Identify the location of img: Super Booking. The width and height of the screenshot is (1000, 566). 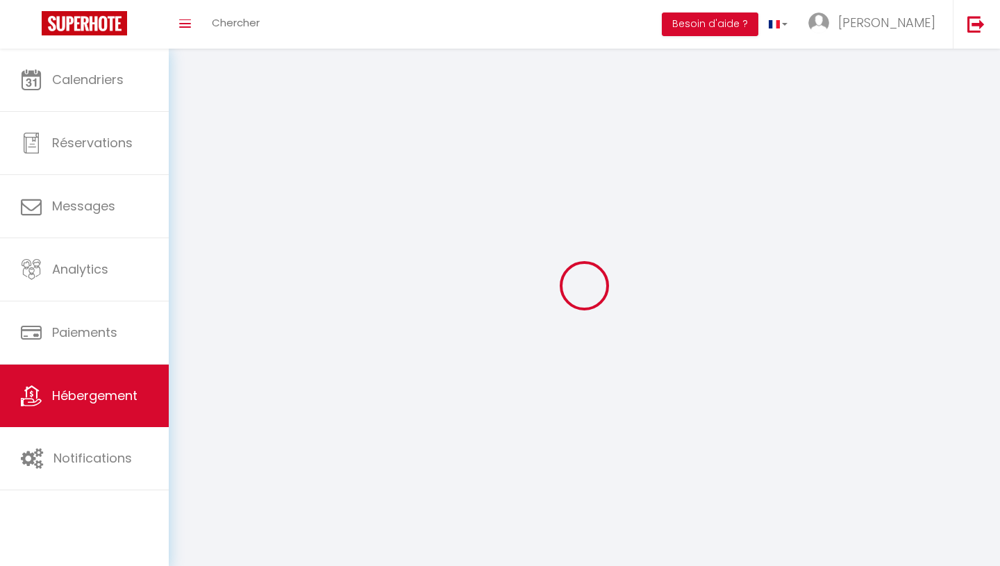
(84, 23).